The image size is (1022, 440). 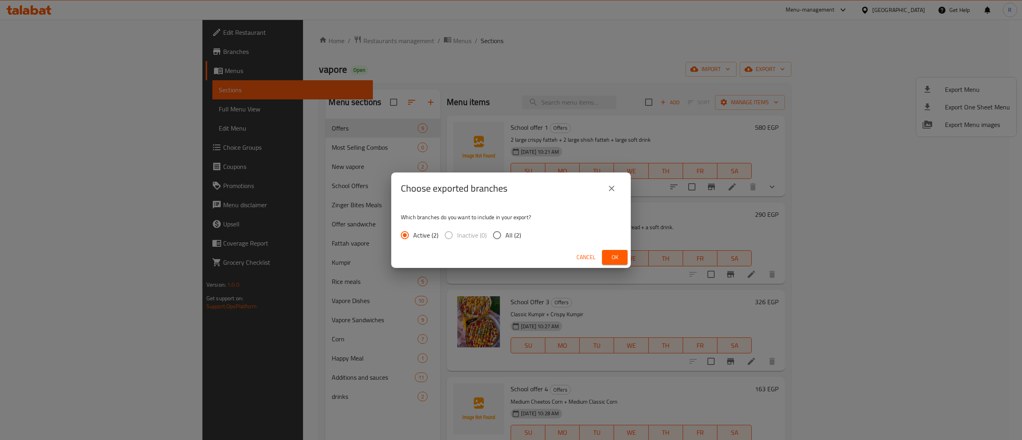 I want to click on h2: Choose exported branches, so click(x=454, y=188).